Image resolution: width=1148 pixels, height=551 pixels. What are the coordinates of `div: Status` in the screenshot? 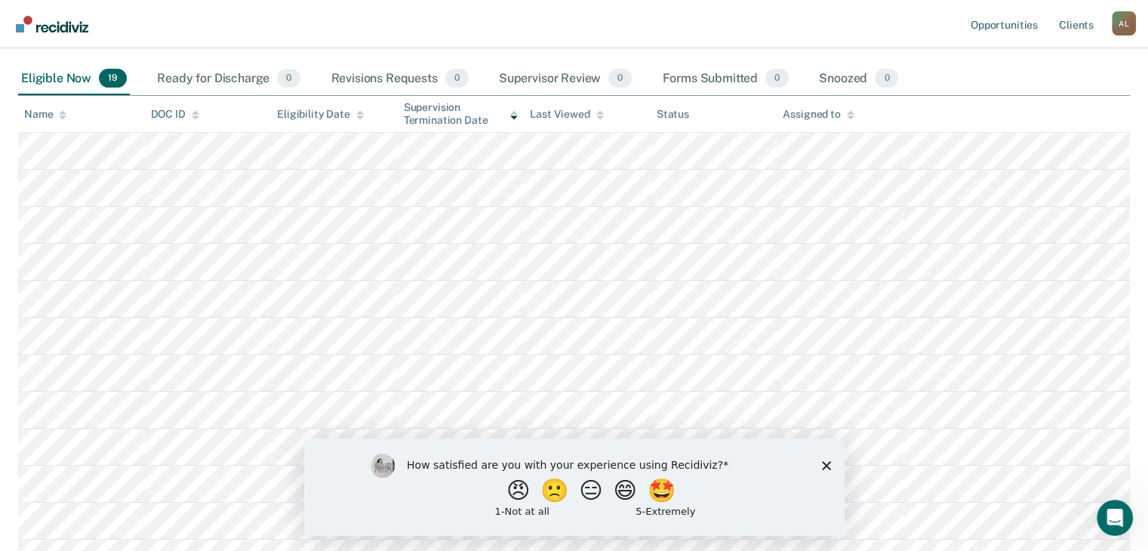 It's located at (672, 114).